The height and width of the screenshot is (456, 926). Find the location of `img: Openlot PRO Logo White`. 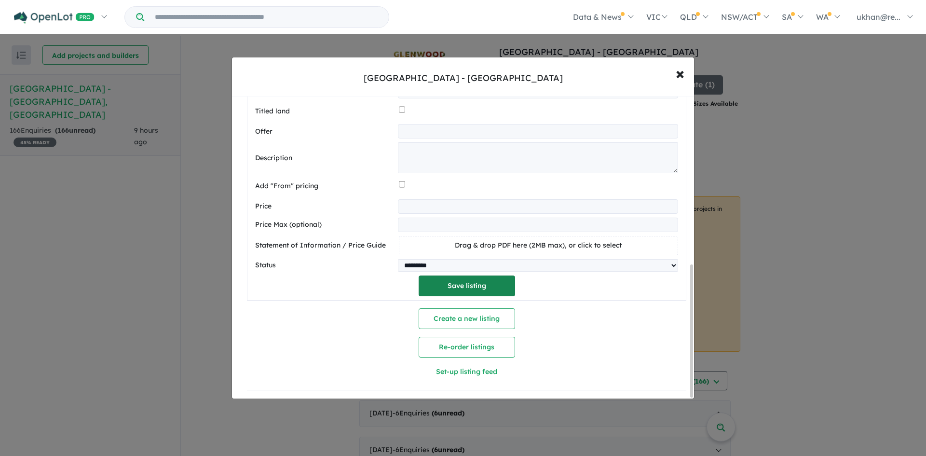

img: Openlot PRO Logo White is located at coordinates (54, 17).